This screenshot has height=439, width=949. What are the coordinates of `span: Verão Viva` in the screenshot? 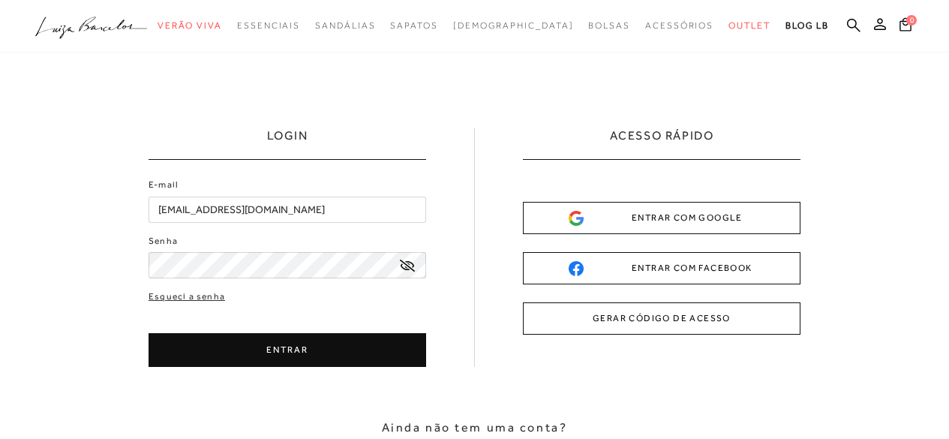 It's located at (190, 26).